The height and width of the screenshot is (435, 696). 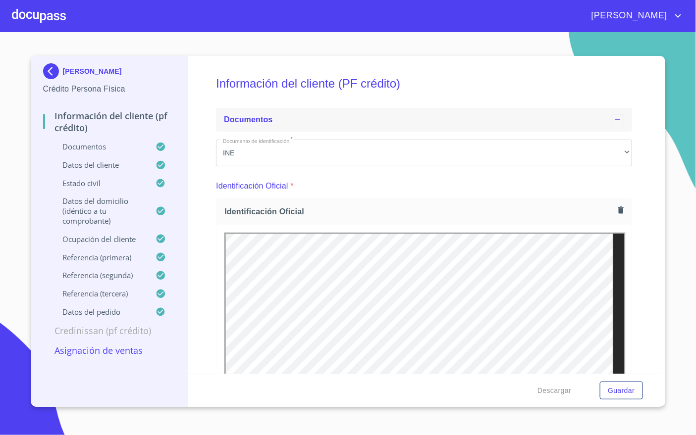 I want to click on div: Documentos, so click(x=424, y=120).